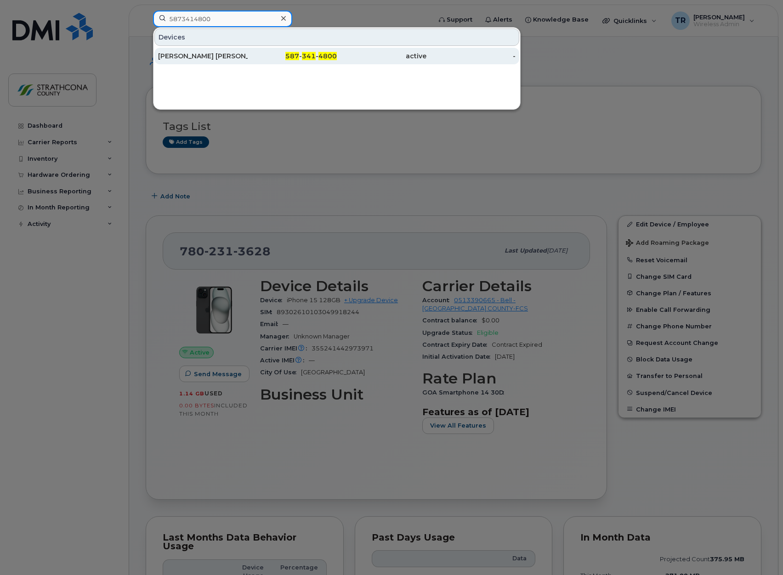 The width and height of the screenshot is (783, 575). What do you see at coordinates (292, 56) in the screenshot?
I see `span: 587` at bounding box center [292, 56].